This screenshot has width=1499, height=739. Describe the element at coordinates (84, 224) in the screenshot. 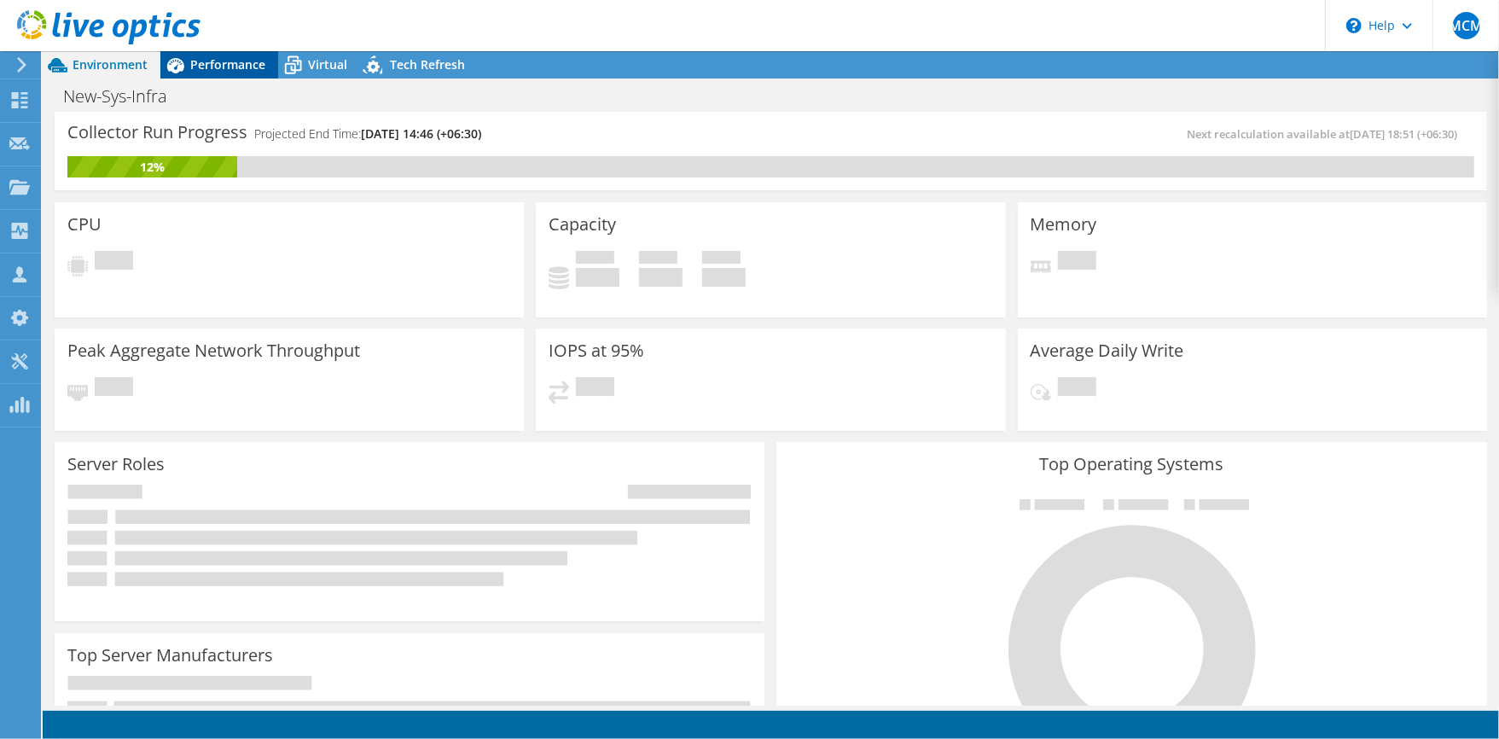

I see `h3: CPU` at that location.